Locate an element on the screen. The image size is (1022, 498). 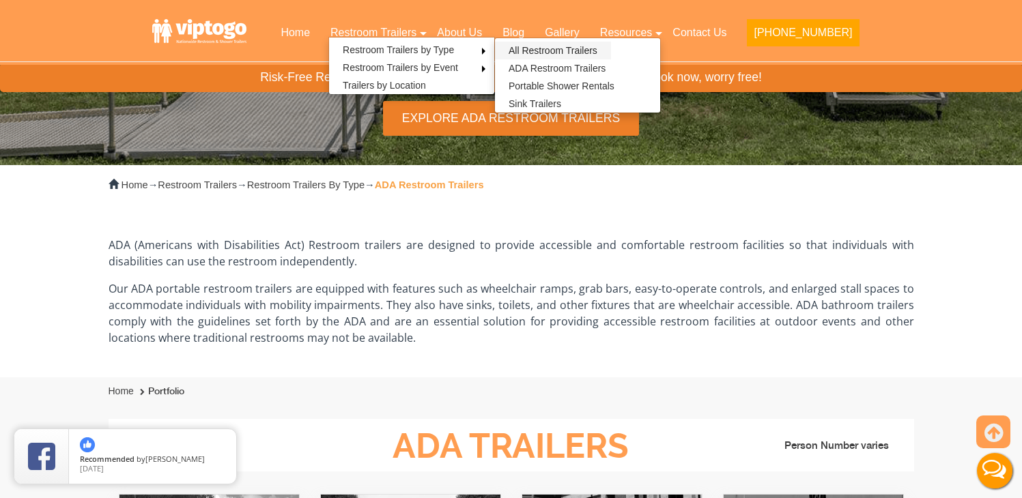
p: Our ADA portable restroom trailers are equipped with features such as wheelchair ramps, grab bars... is located at coordinates (511, 313).